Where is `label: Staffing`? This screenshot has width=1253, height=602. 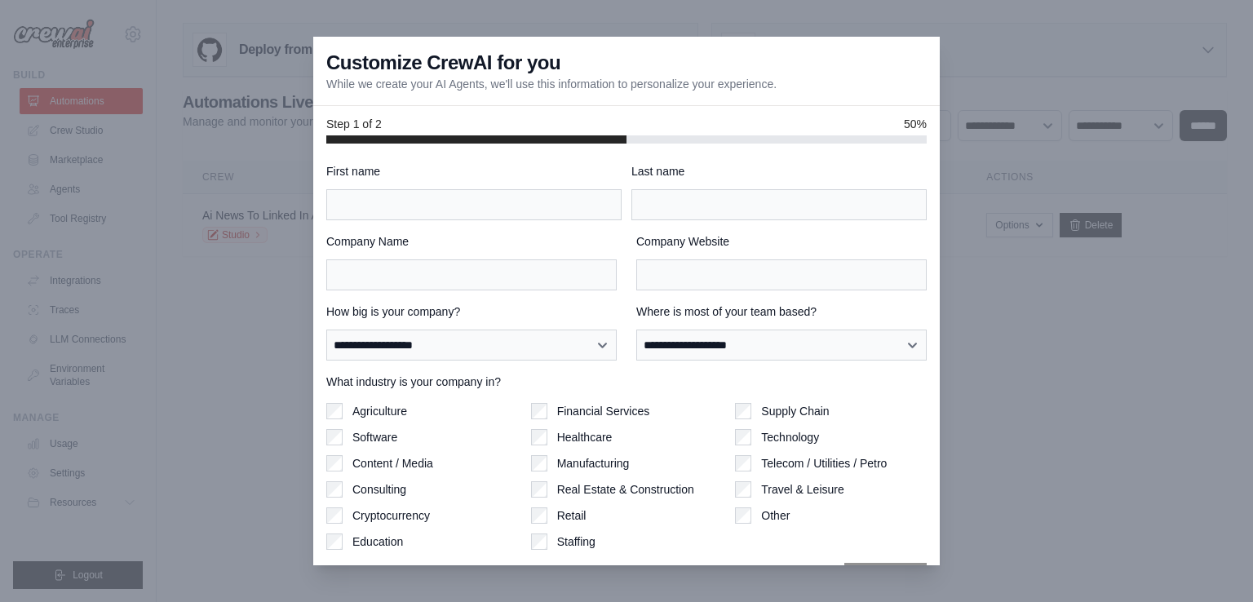
label: Staffing is located at coordinates (576, 542).